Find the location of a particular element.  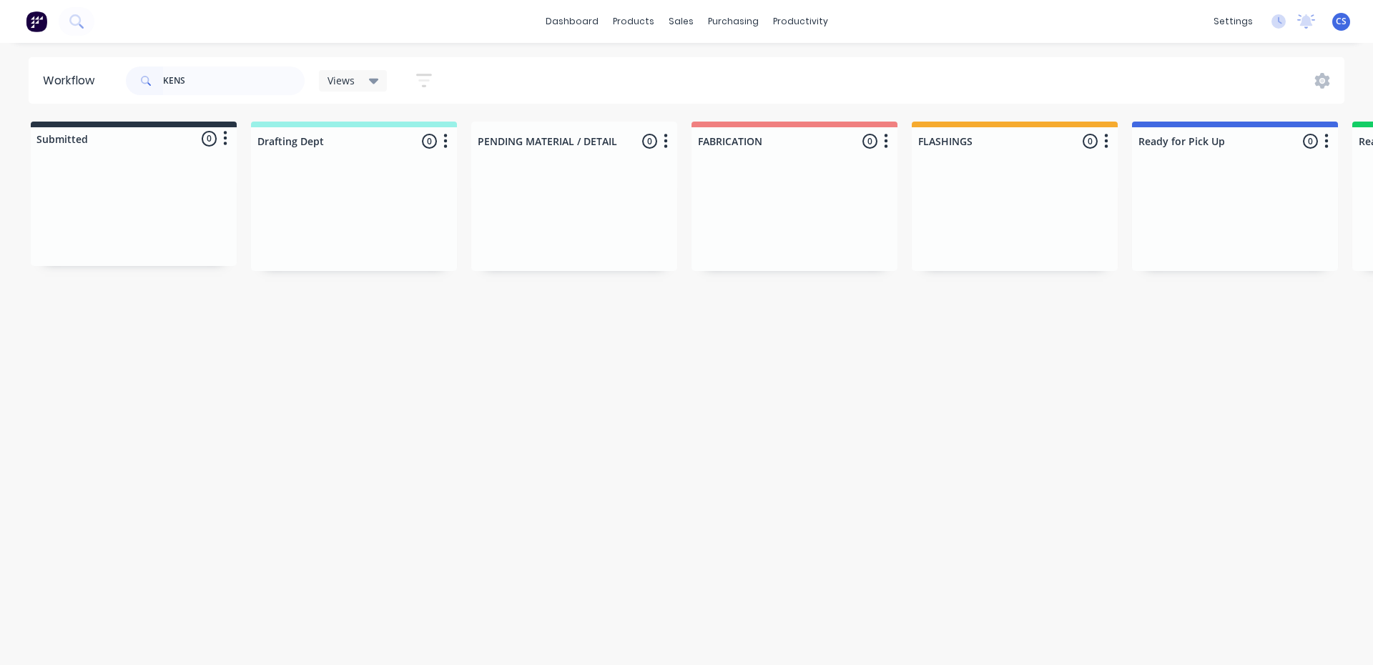

span: Views is located at coordinates (341, 80).